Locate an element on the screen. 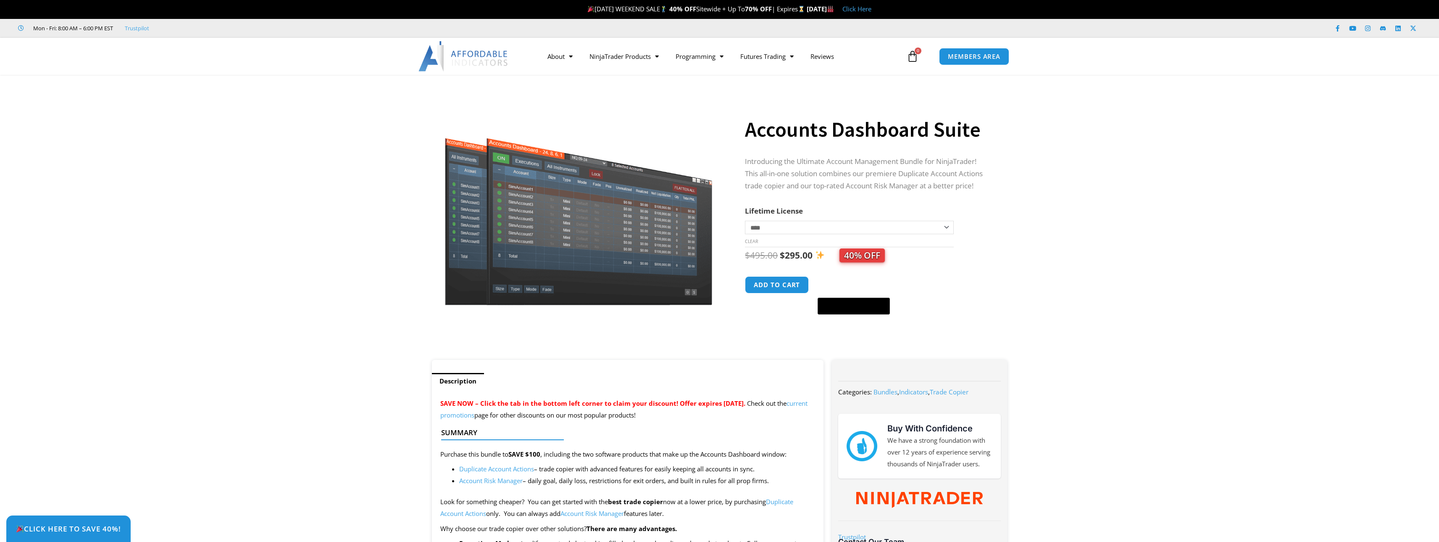 The image size is (1439, 542). a: Click Here is located at coordinates (857, 9).